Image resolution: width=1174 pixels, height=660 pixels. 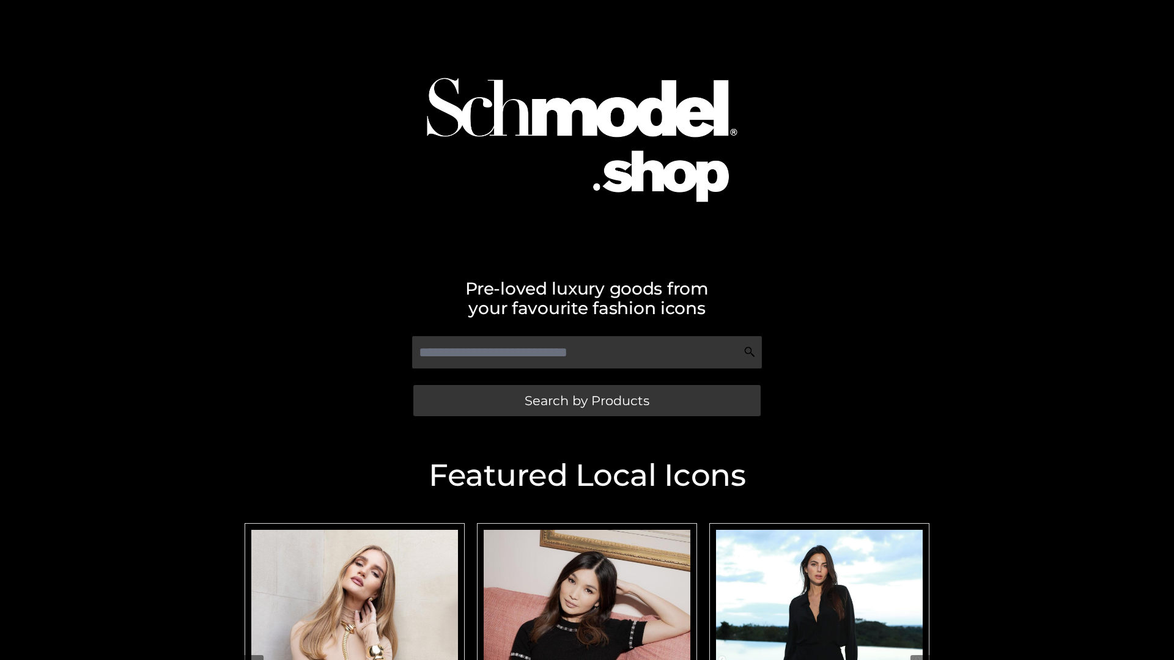 I want to click on span: Search by Products, so click(x=587, y=401).